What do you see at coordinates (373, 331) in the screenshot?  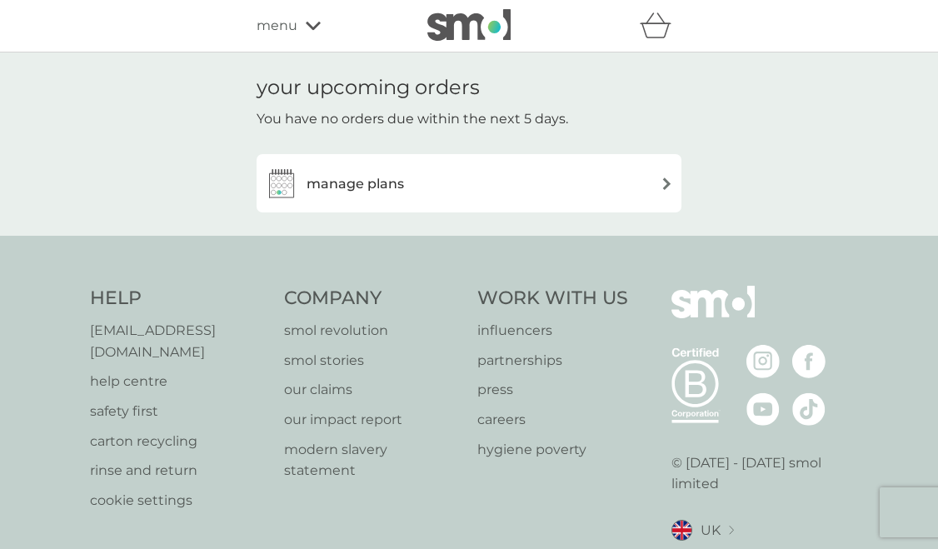 I see `p: smol revolution` at bounding box center [373, 331].